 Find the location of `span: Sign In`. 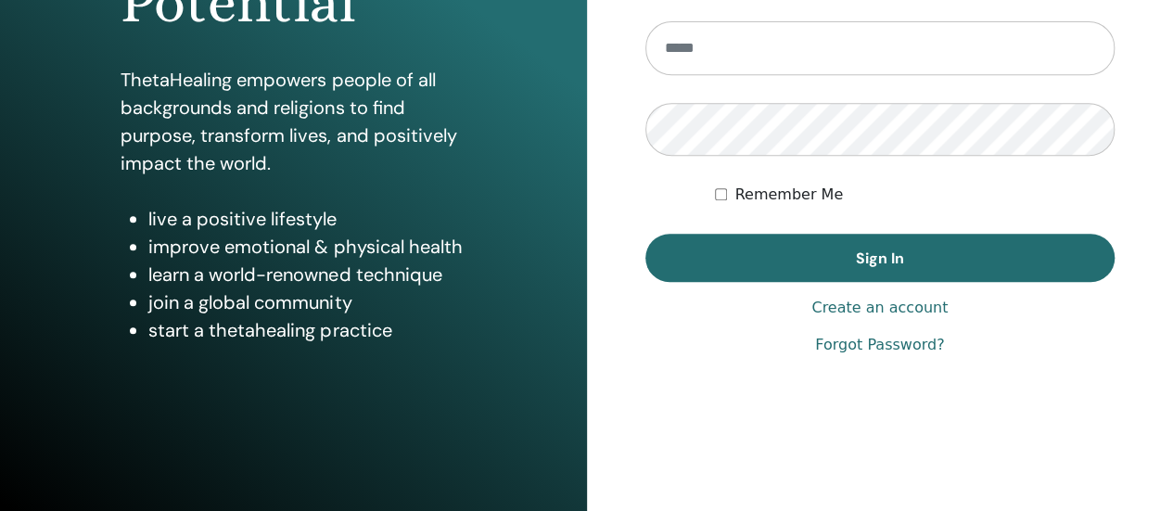

span: Sign In is located at coordinates (880, 258).